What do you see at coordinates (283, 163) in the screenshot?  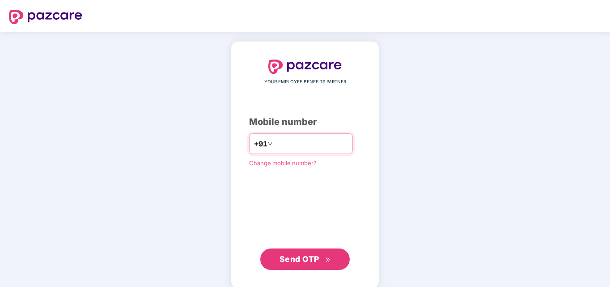 I see `a: Change mobile number?` at bounding box center [283, 163].